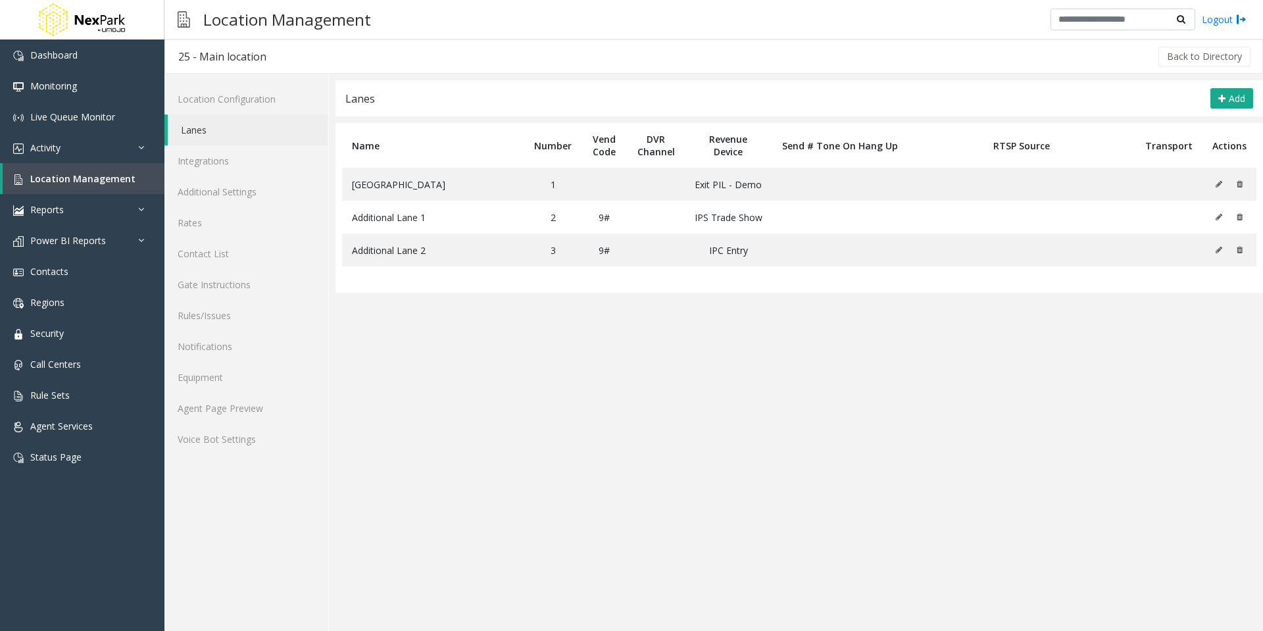 This screenshot has width=1263, height=631. Describe the element at coordinates (83, 178) in the screenshot. I see `span: Location Management` at that location.